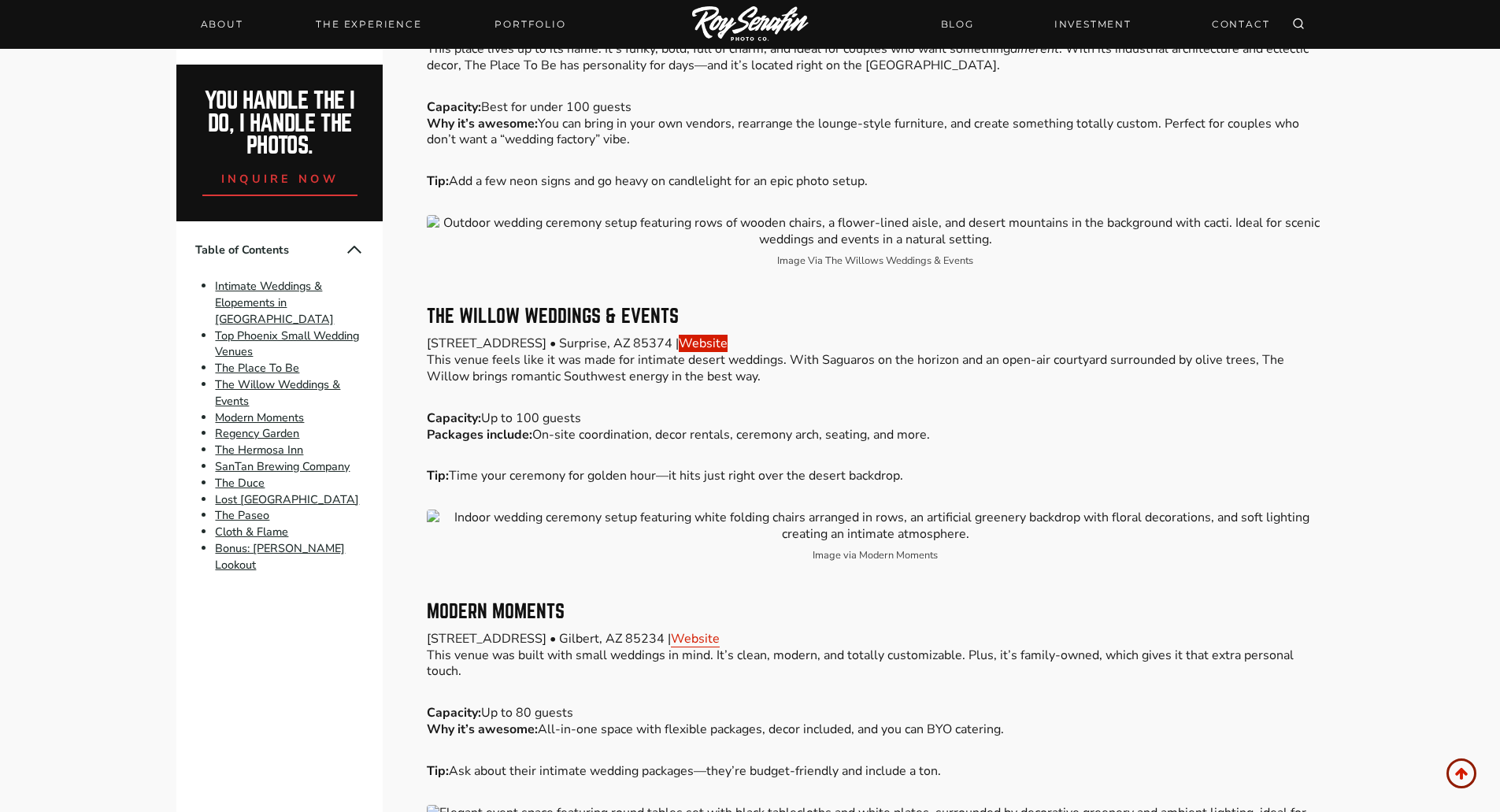 This screenshot has width=1500, height=812. I want to click on p: Up to 100 guests On-site coordination, decor rentals, ceremony arch, seating, and more., so click(875, 427).